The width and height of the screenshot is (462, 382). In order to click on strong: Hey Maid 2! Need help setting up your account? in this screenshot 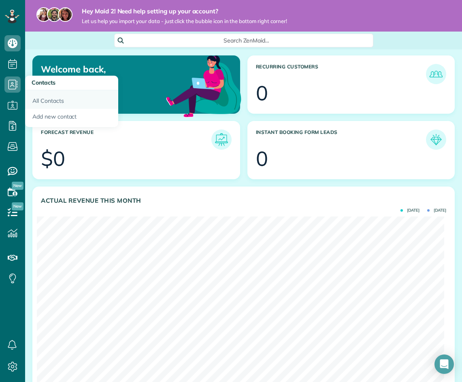, I will do `click(184, 11)`.